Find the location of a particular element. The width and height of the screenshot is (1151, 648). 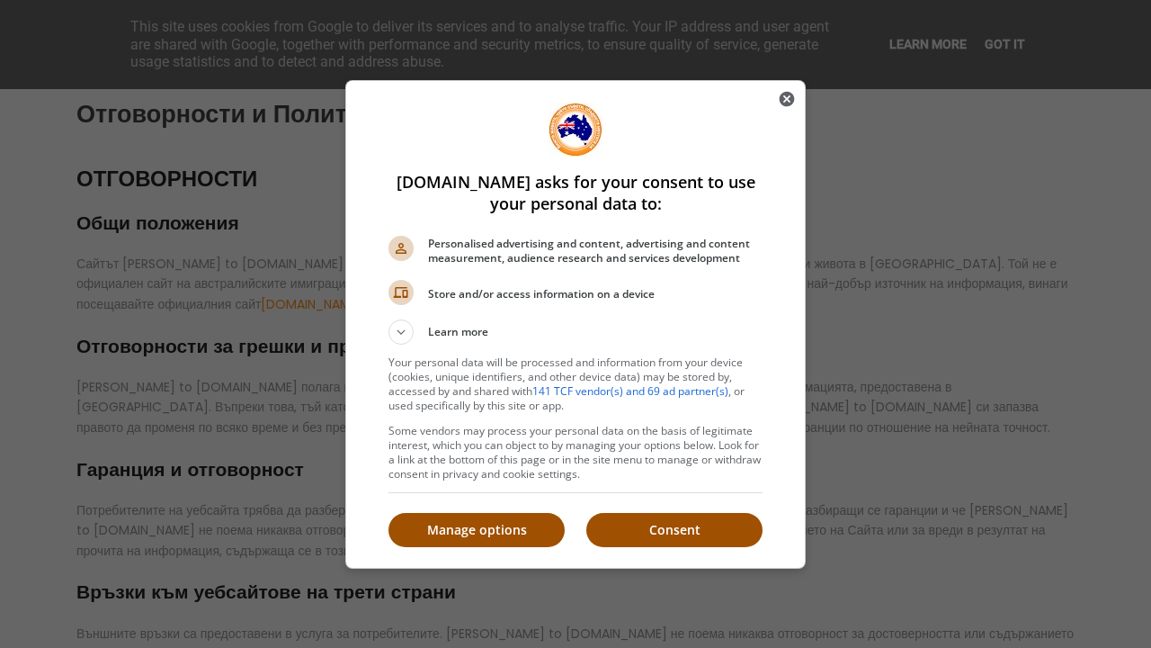

button: Learn more is located at coordinates (576, 332).